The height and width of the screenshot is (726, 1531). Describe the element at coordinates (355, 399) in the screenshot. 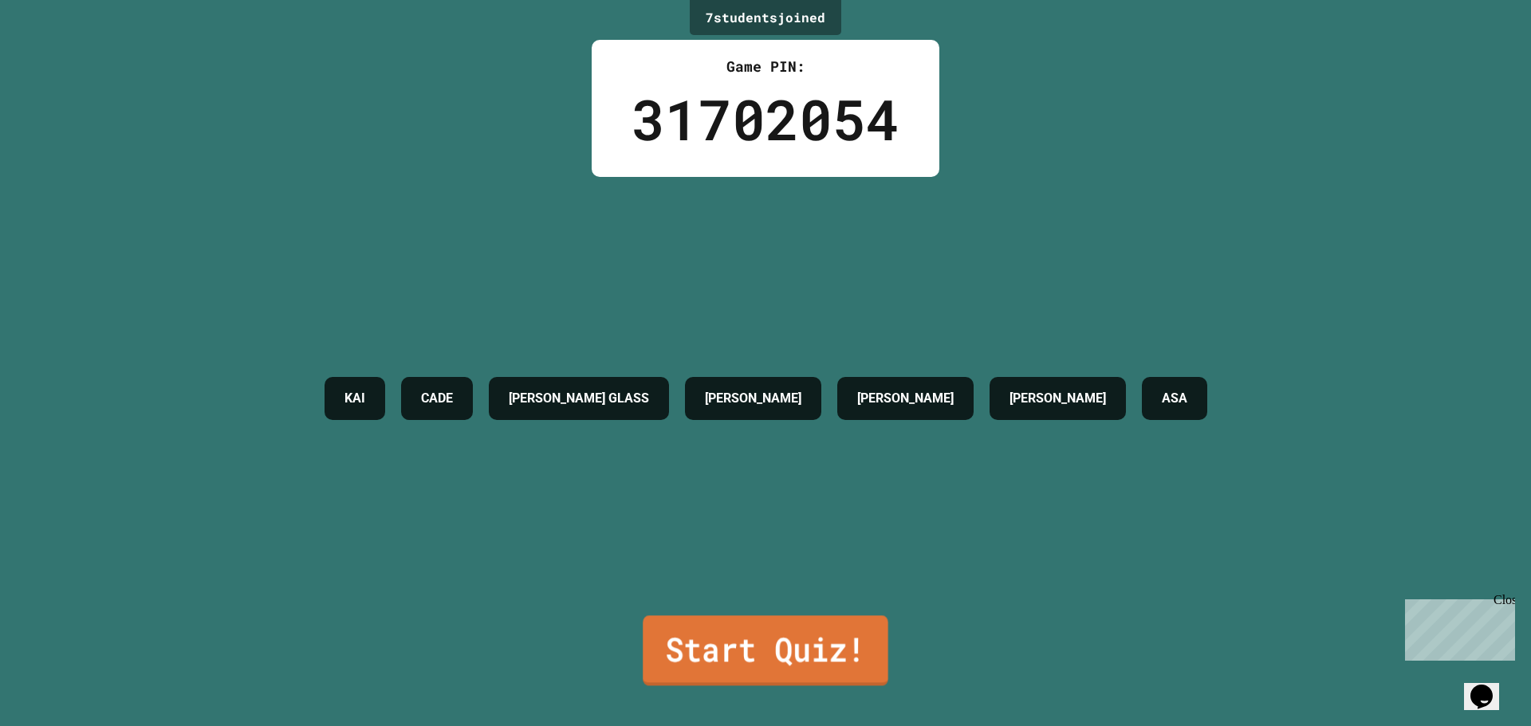

I see `h4: KAI` at that location.